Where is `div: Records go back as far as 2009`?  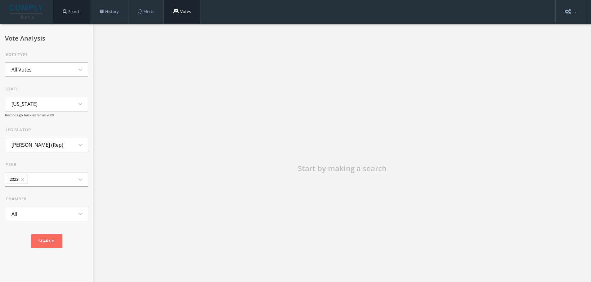 div: Records go back as far as 2009 is located at coordinates (47, 115).